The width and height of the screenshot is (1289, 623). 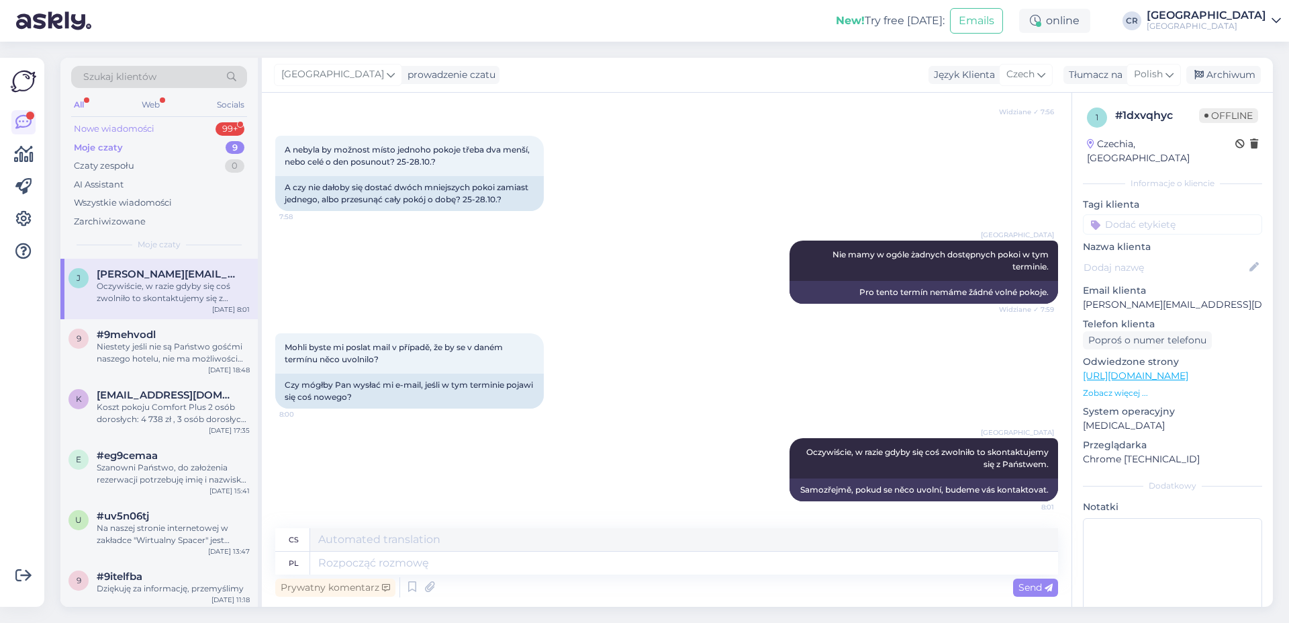 What do you see at coordinates (1036, 587) in the screenshot?
I see `span: Send` at bounding box center [1036, 587].